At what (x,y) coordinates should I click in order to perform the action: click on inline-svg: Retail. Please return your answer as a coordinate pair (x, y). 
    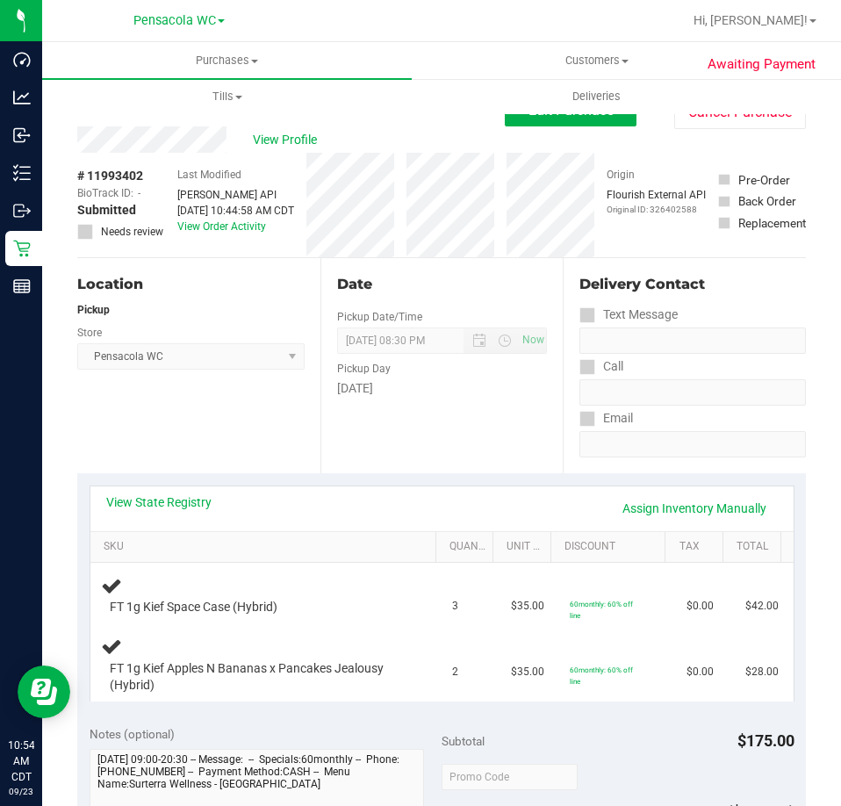
    Looking at the image, I should click on (22, 249).